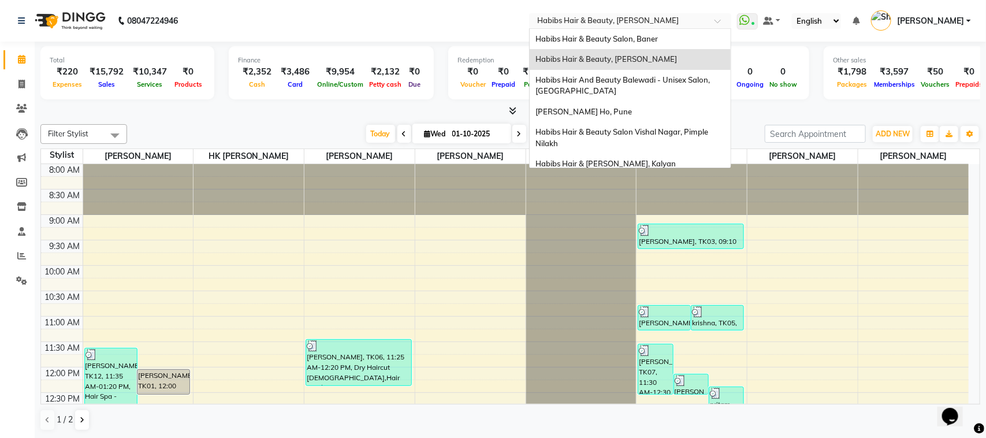  What do you see at coordinates (537, 84) in the screenshot?
I see `span: Package` at bounding box center [537, 84].